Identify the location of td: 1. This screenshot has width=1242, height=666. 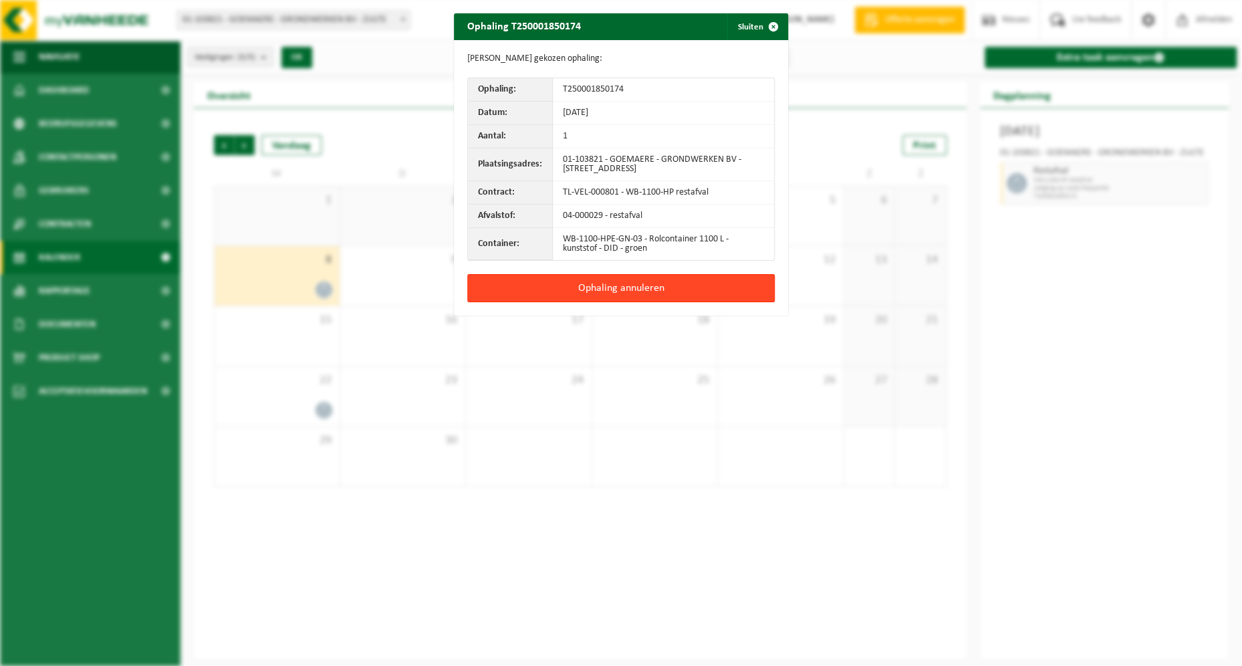
(663, 136).